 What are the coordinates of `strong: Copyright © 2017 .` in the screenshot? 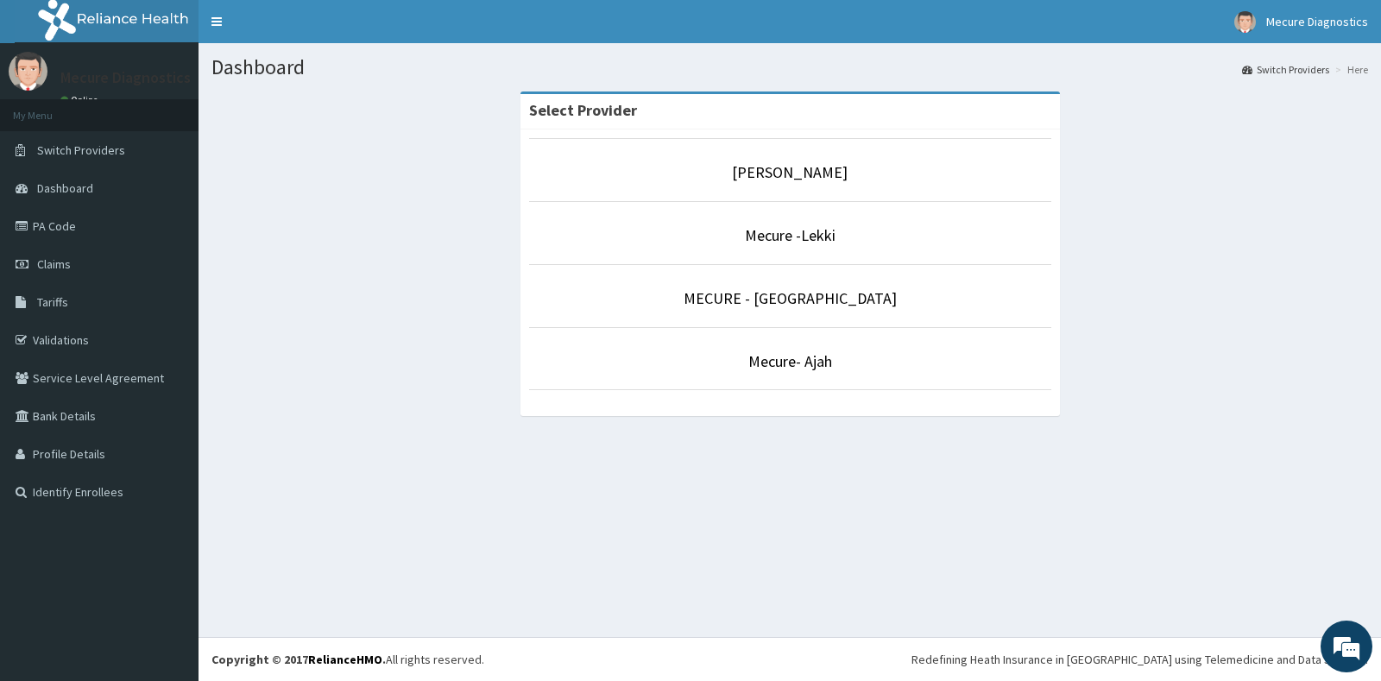 It's located at (299, 659).